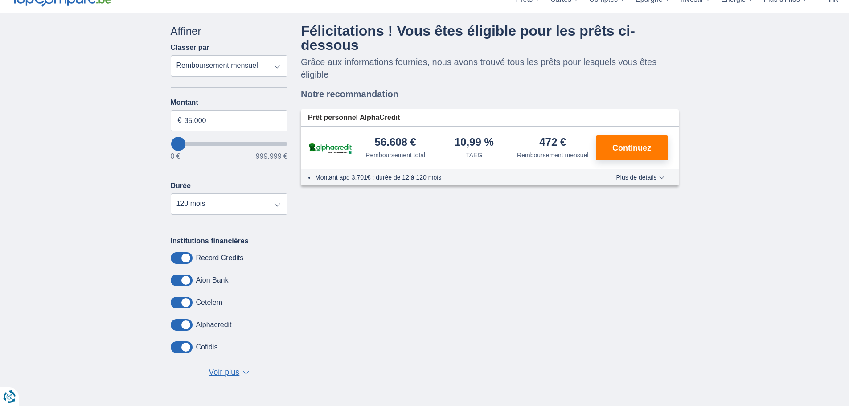  Describe the element at coordinates (229, 144) in the screenshot. I see `a: wantToBorrow` at that location.